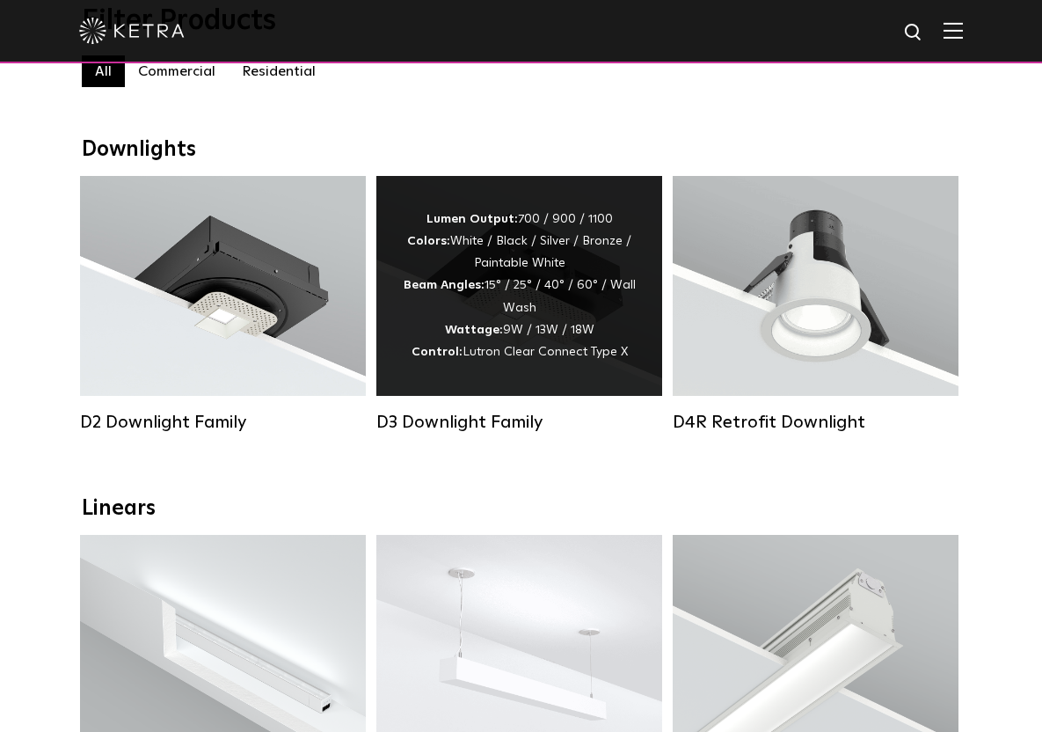 This screenshot has width=1042, height=732. I want to click on div: Linears, so click(521, 508).